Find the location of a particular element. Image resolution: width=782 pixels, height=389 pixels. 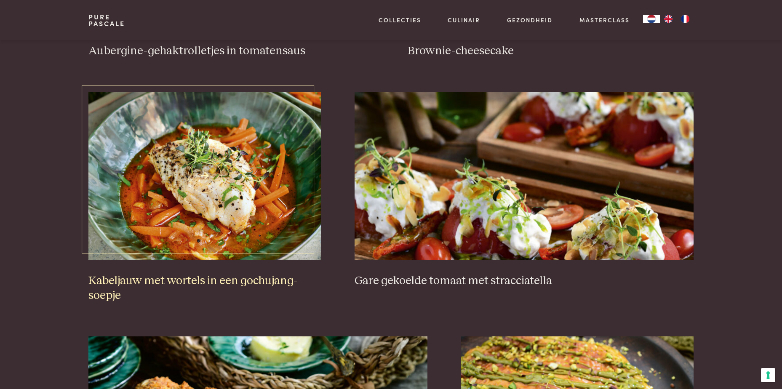

a: Gare gekoelde tomaat met stracciatella Gare gekoelde tomaat met stracciatella is located at coordinates (524, 190).